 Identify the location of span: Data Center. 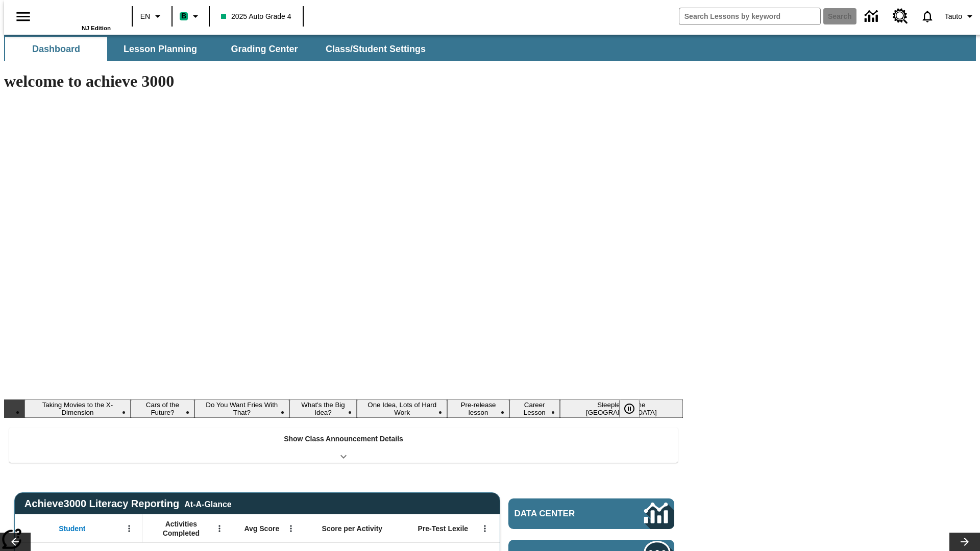
(562, 514).